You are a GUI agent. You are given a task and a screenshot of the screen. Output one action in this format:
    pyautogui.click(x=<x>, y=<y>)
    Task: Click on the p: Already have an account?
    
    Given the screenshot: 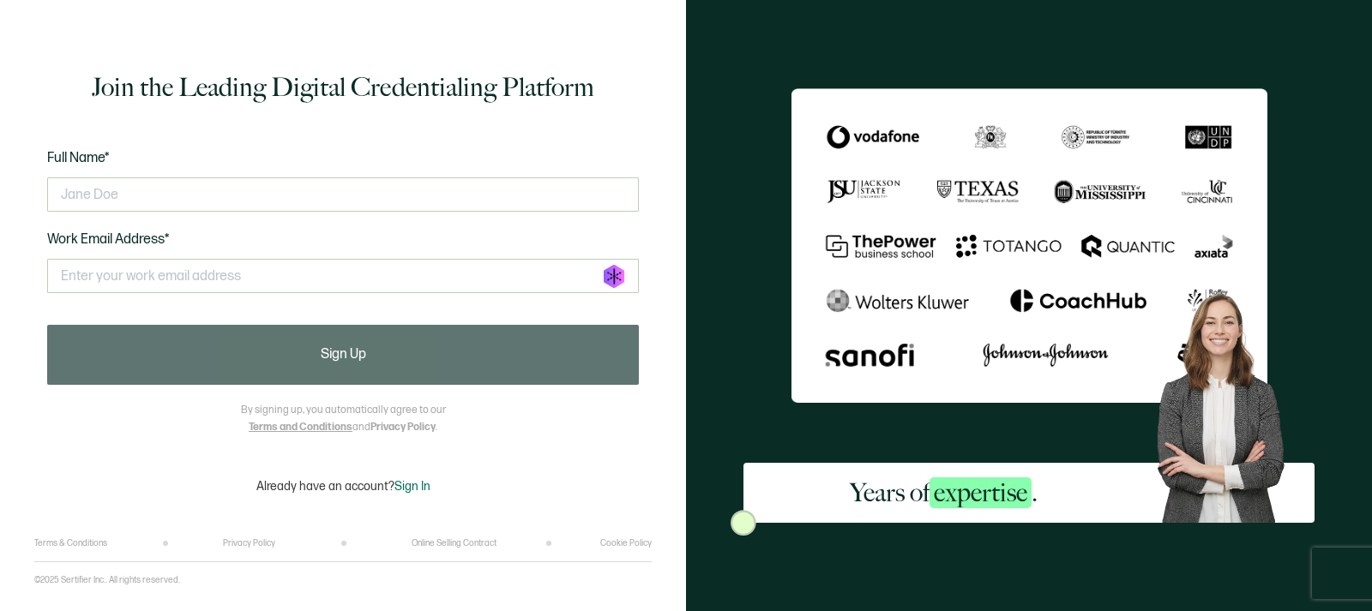 What is the action you would take?
    pyautogui.click(x=343, y=486)
    